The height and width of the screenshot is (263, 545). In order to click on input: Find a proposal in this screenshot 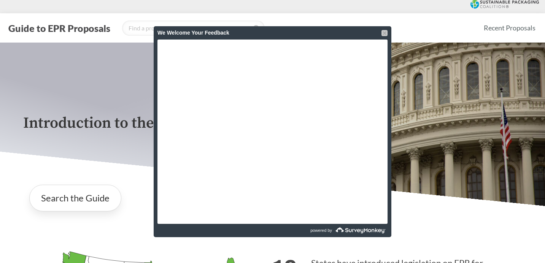, I will do `click(193, 28)`.